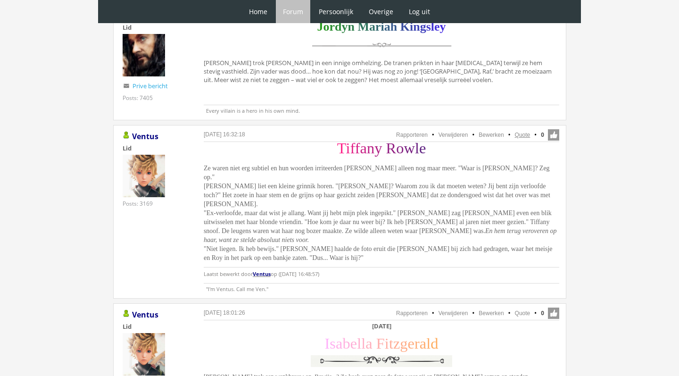 Image resolution: width=679 pixels, height=376 pixels. What do you see at coordinates (405, 26) in the screenshot?
I see `span: K` at bounding box center [405, 26].